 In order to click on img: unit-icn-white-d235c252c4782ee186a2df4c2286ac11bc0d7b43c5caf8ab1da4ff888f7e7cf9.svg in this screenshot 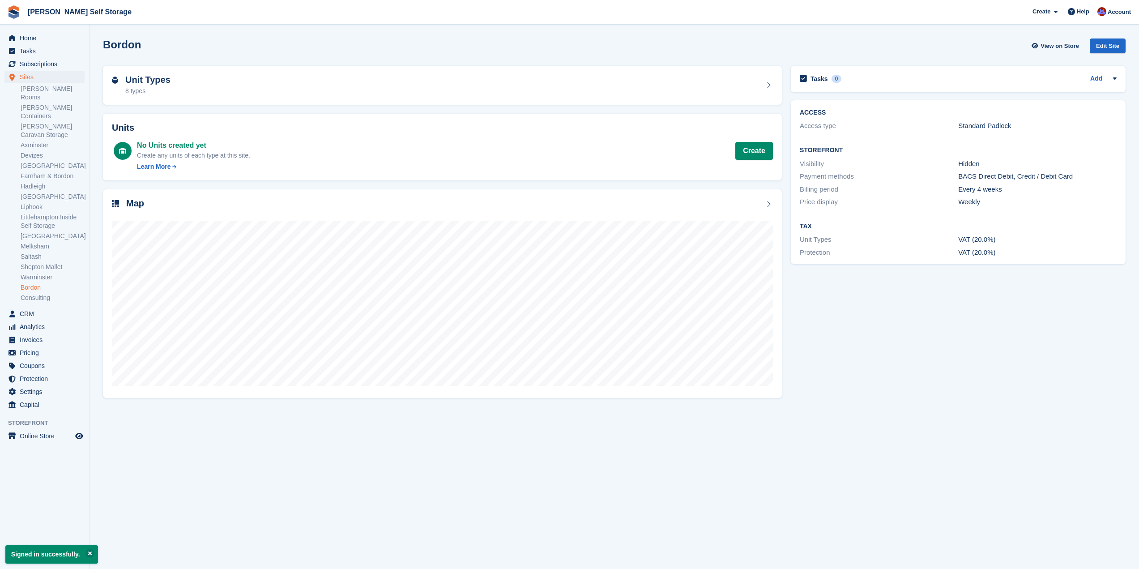, I will do `click(123, 151)`.